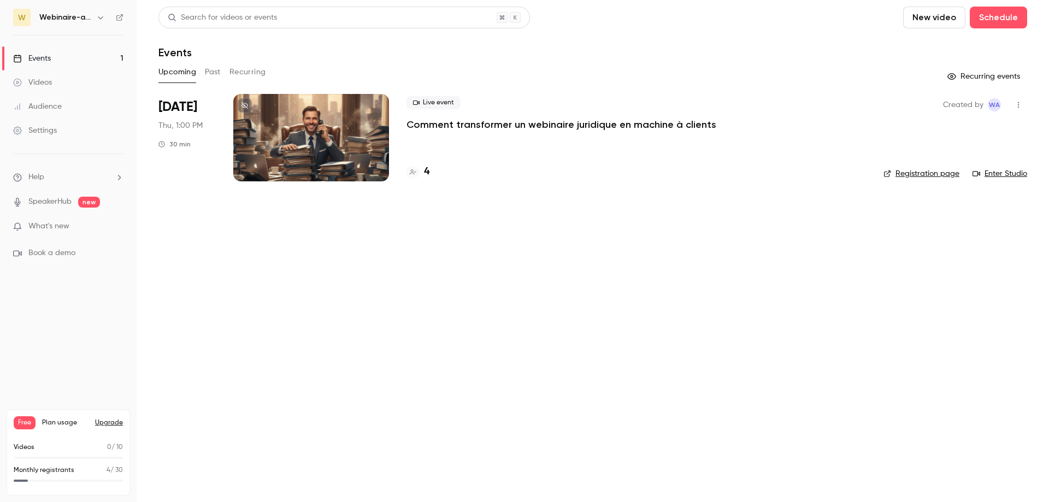 The width and height of the screenshot is (1049, 502). Describe the element at coordinates (44, 470) in the screenshot. I see `p: Monthly registrants` at that location.